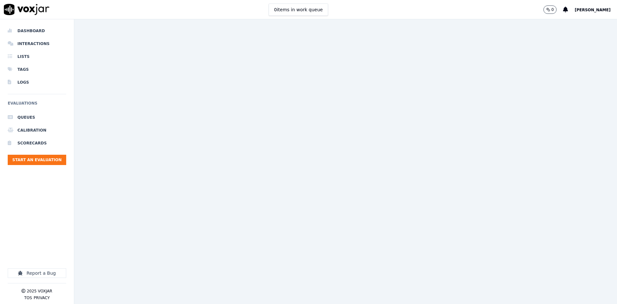 This screenshot has width=617, height=304. I want to click on h6: Evaluations, so click(37, 105).